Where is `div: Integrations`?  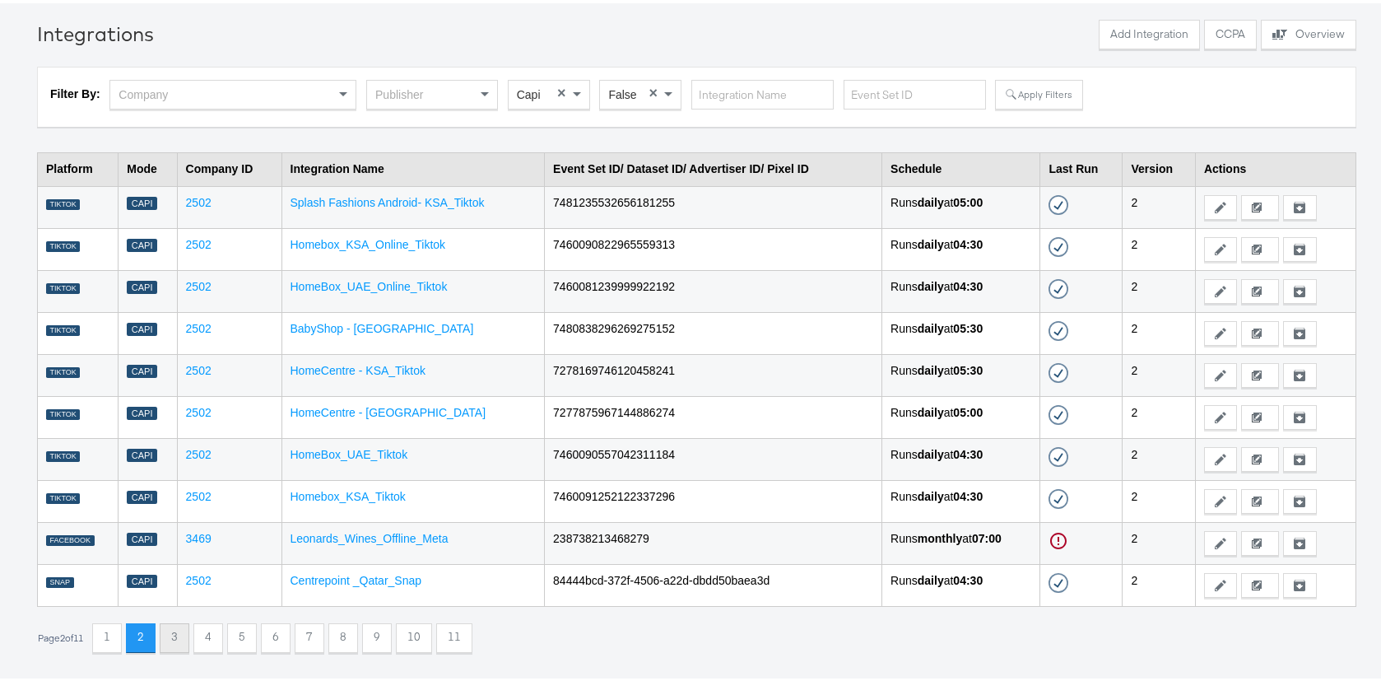 div: Integrations is located at coordinates (95, 30).